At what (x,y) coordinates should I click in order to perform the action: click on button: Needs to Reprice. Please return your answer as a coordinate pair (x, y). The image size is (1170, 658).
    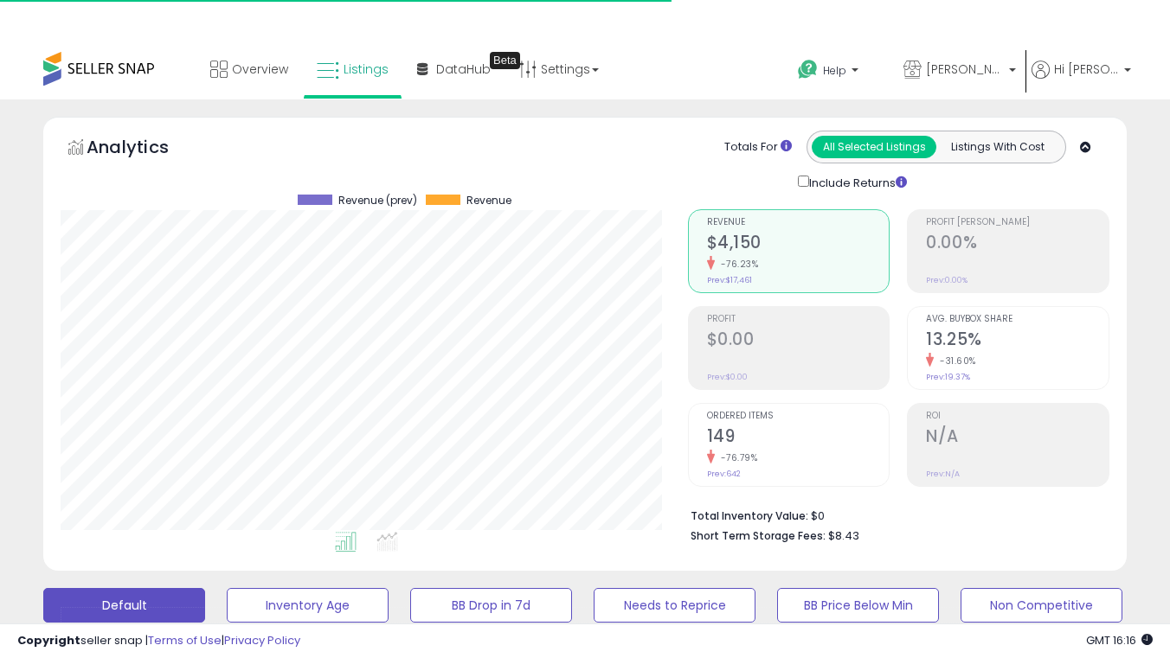
    Looking at the image, I should click on (674, 606).